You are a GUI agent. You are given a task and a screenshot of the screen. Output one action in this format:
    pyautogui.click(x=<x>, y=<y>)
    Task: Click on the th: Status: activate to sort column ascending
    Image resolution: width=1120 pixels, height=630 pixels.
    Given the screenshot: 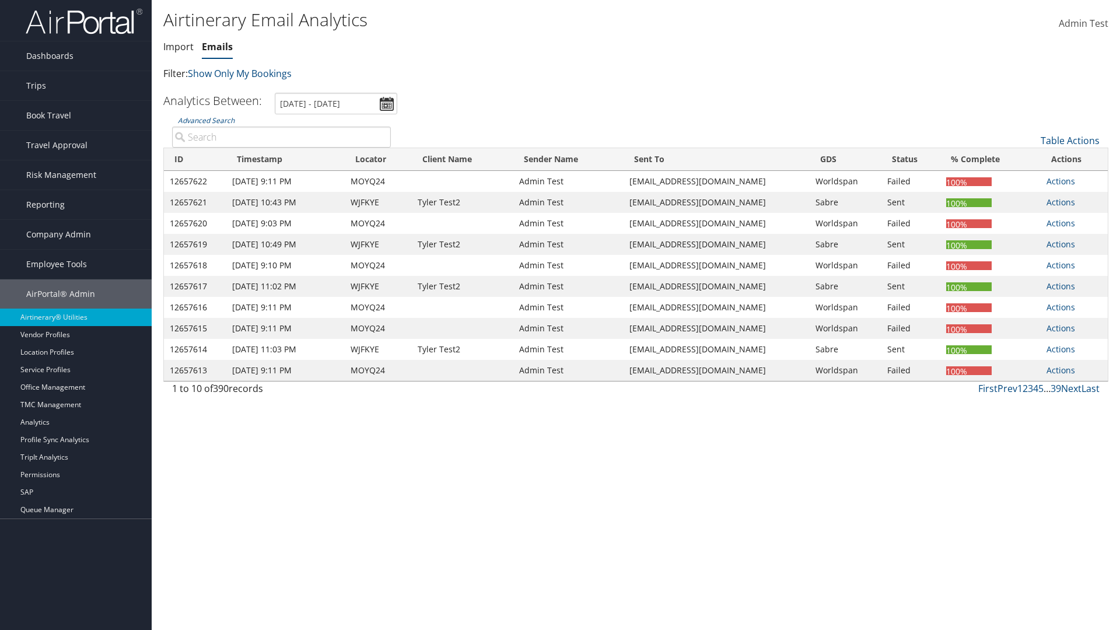 What is the action you would take?
    pyautogui.click(x=910, y=159)
    